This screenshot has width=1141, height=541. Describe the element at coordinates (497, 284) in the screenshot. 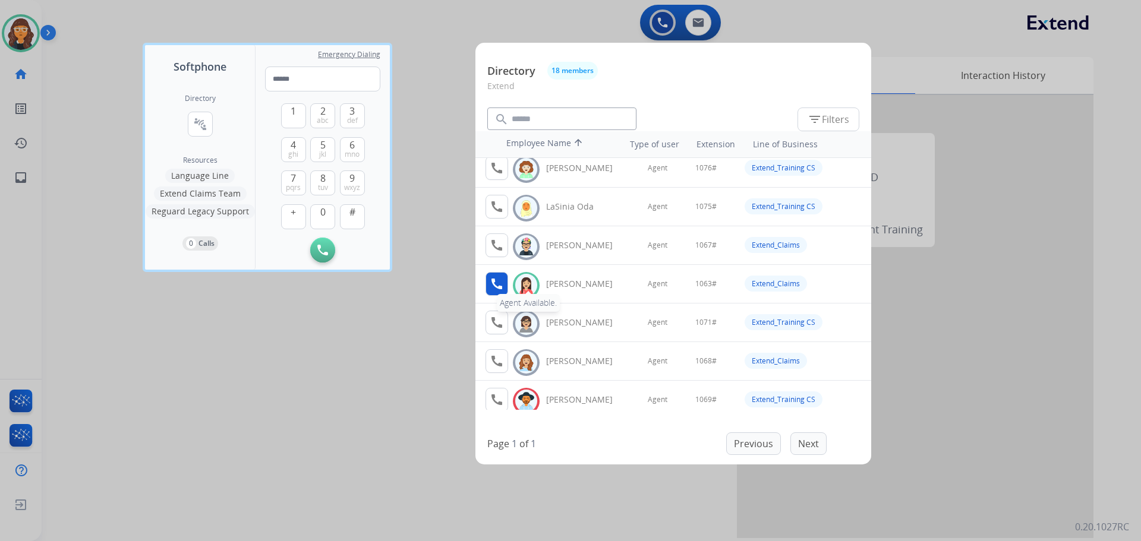

I see `button: Agent Available.` at that location.